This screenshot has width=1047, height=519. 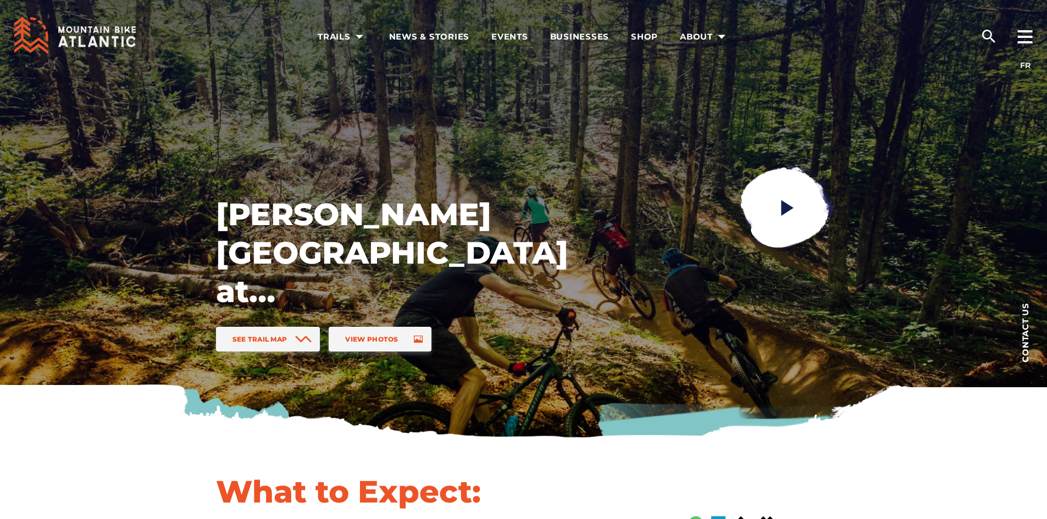 I want to click on span: Shop, so click(x=644, y=37).